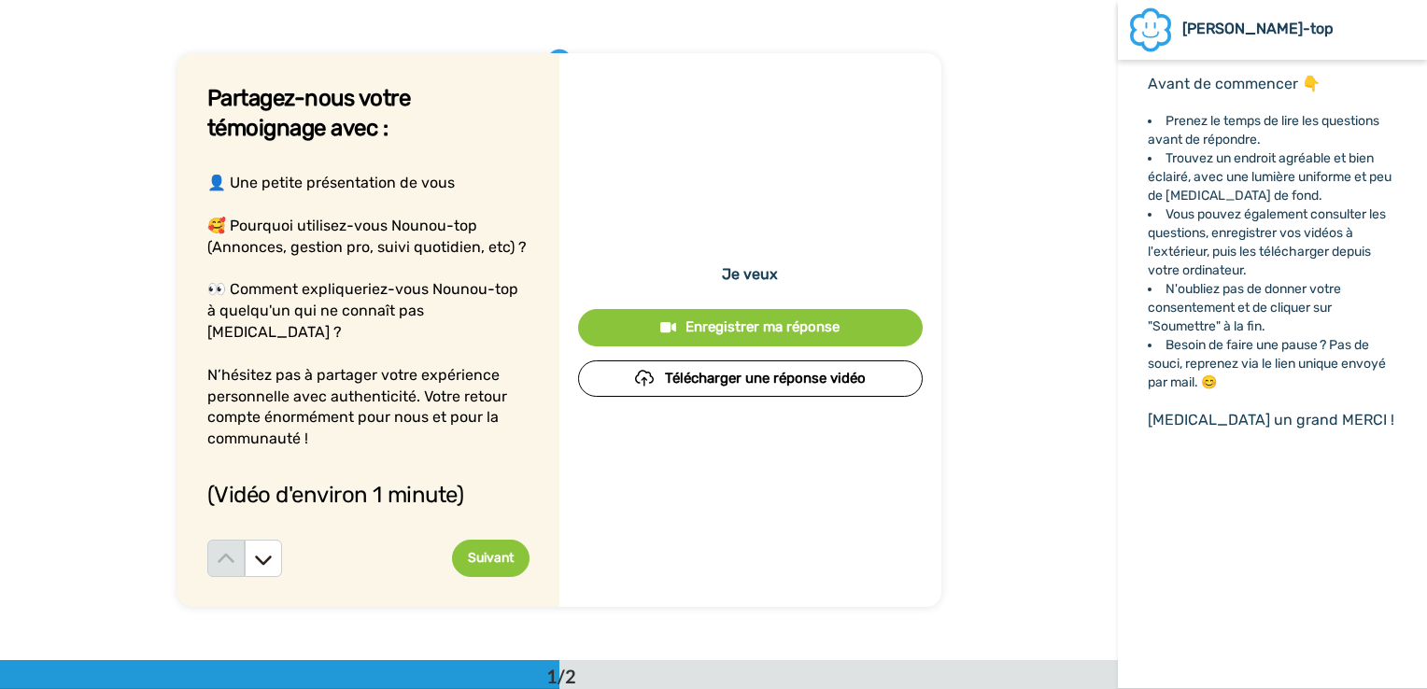  I want to click on span: Partagez-nous votre témoignage avec :, so click(311, 113).